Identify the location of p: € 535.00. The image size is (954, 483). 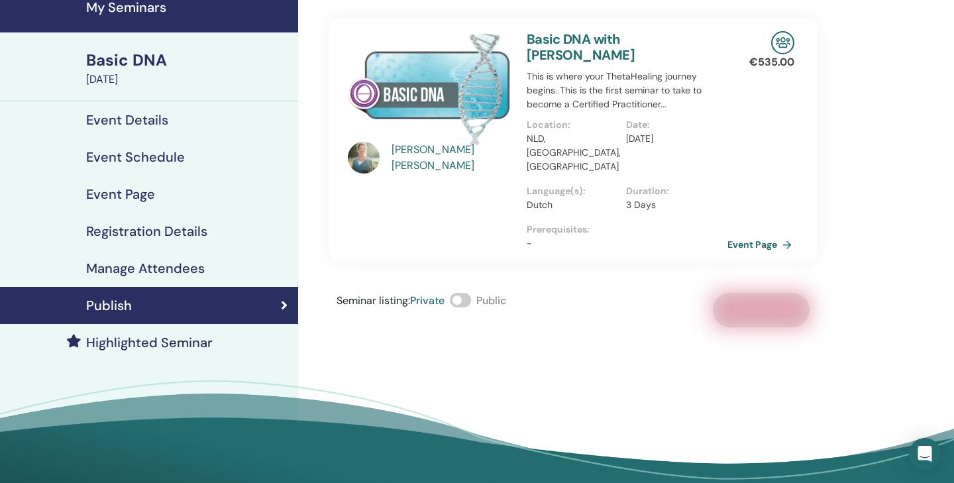
(772, 62).